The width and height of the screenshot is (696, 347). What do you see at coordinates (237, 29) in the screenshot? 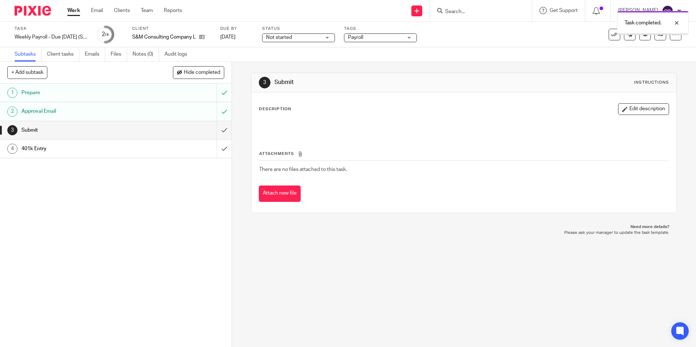
I see `label: Due by` at bounding box center [237, 29].